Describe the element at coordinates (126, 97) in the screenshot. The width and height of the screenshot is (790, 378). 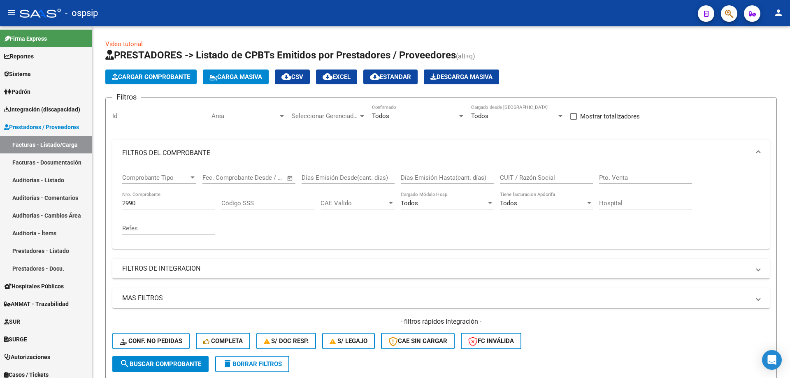
I see `h3: Filtros` at that location.